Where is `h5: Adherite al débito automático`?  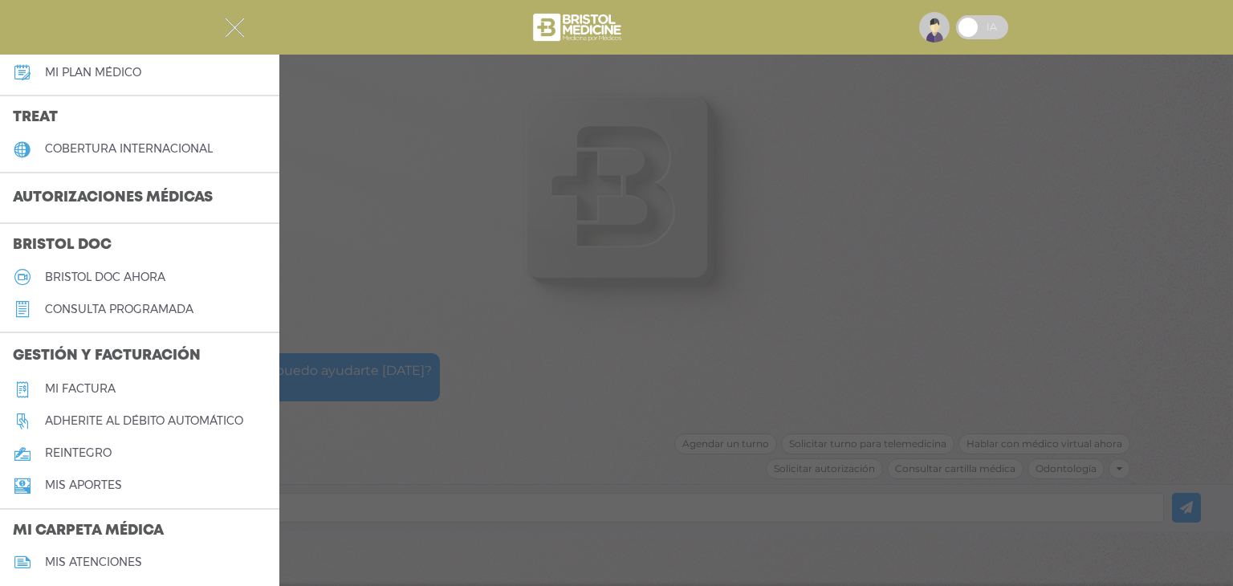
h5: Adherite al débito automático is located at coordinates (144, 421).